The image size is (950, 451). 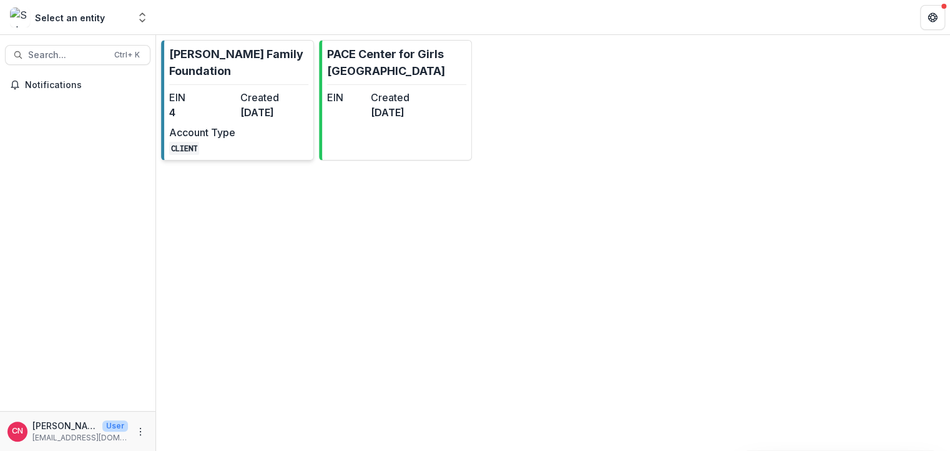 I want to click on code: CLIENT, so click(x=184, y=148).